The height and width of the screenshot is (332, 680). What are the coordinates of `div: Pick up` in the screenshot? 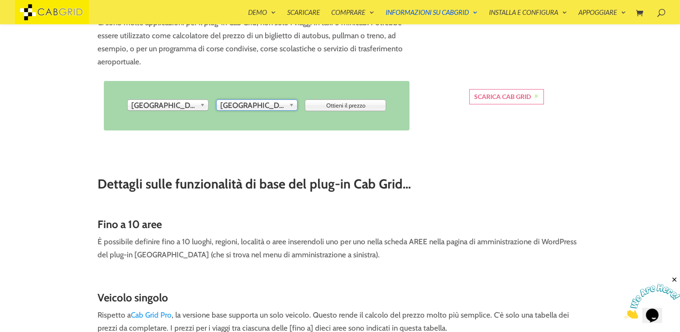 It's located at (168, 105).